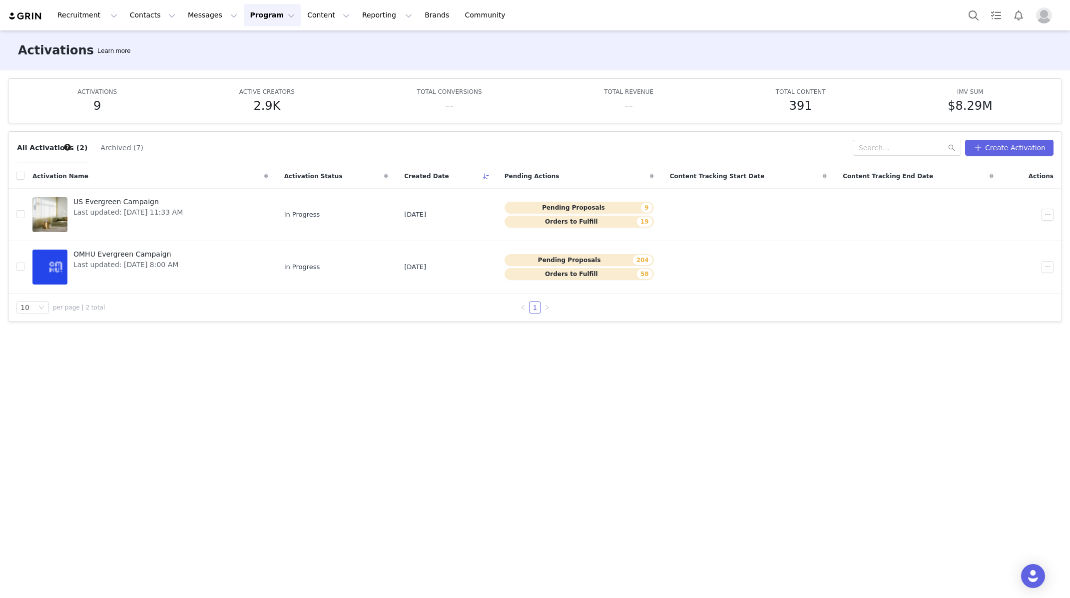  Describe the element at coordinates (1033, 576) in the screenshot. I see `div: Open Intercom Messenger` at that location.